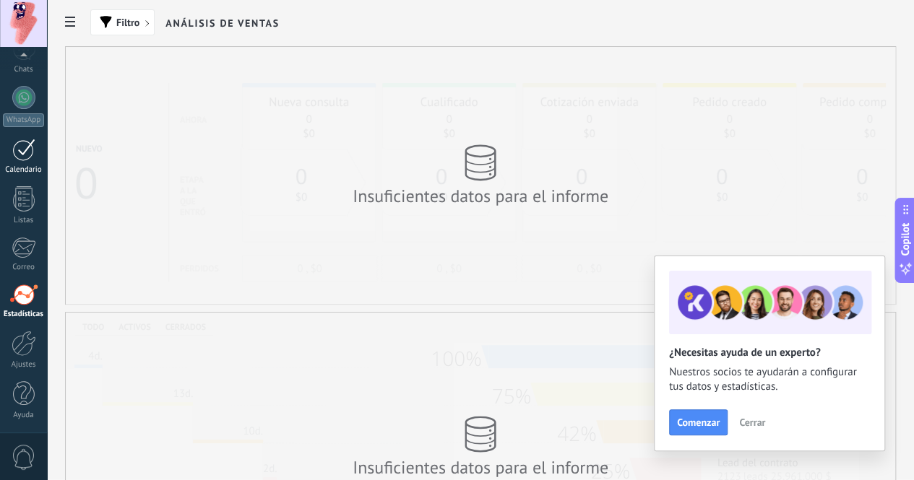 This screenshot has height=480, width=914. I want to click on div: Chats, so click(24, 69).